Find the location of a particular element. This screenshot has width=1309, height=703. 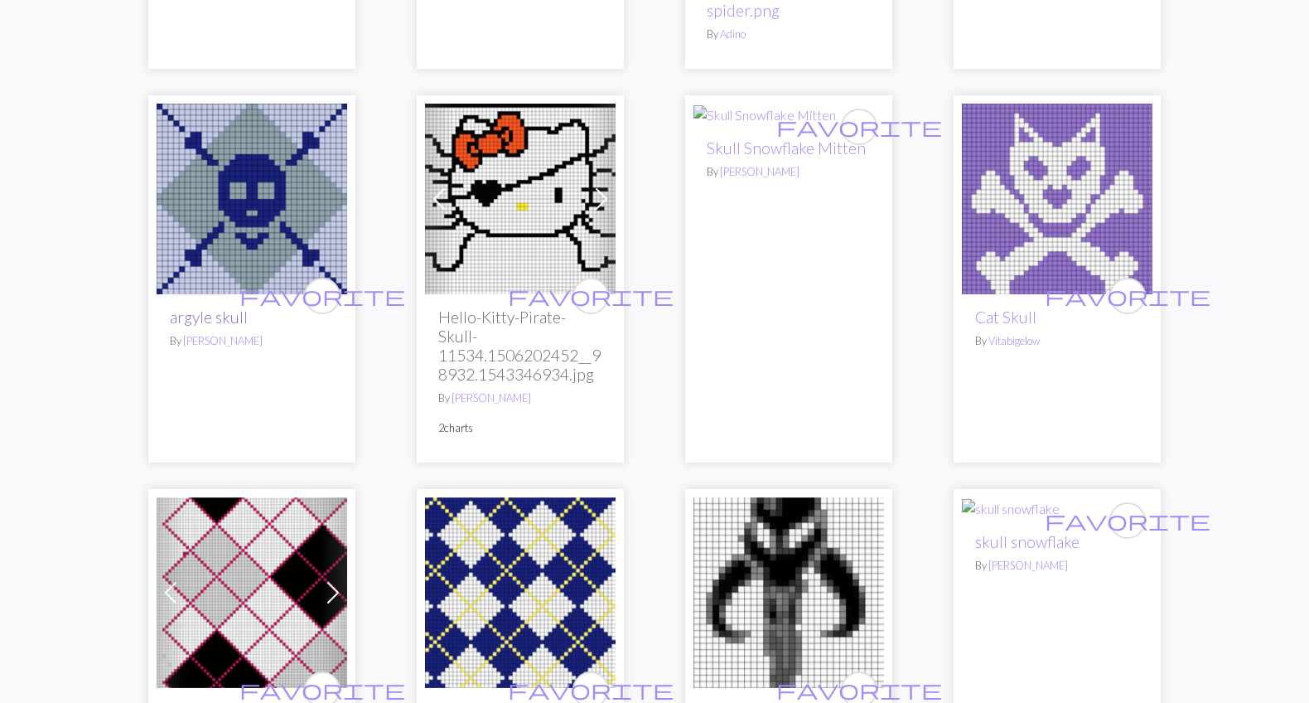

a: Adino is located at coordinates (733, 34).